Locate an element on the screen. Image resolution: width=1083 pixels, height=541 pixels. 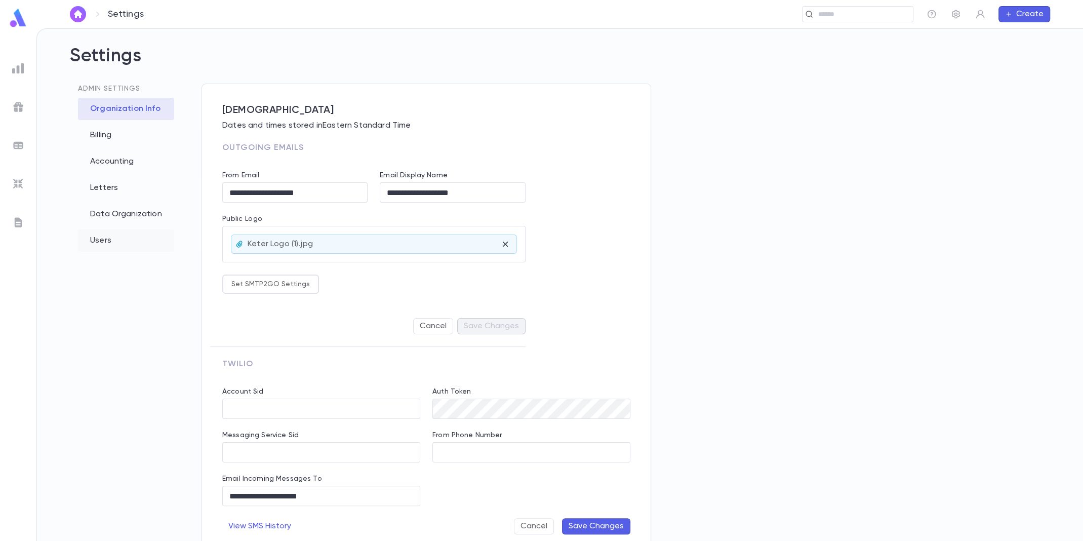
img: letters_grey.7941b92b52307dd3b8a917253454ce1c.svg is located at coordinates (18, 222).